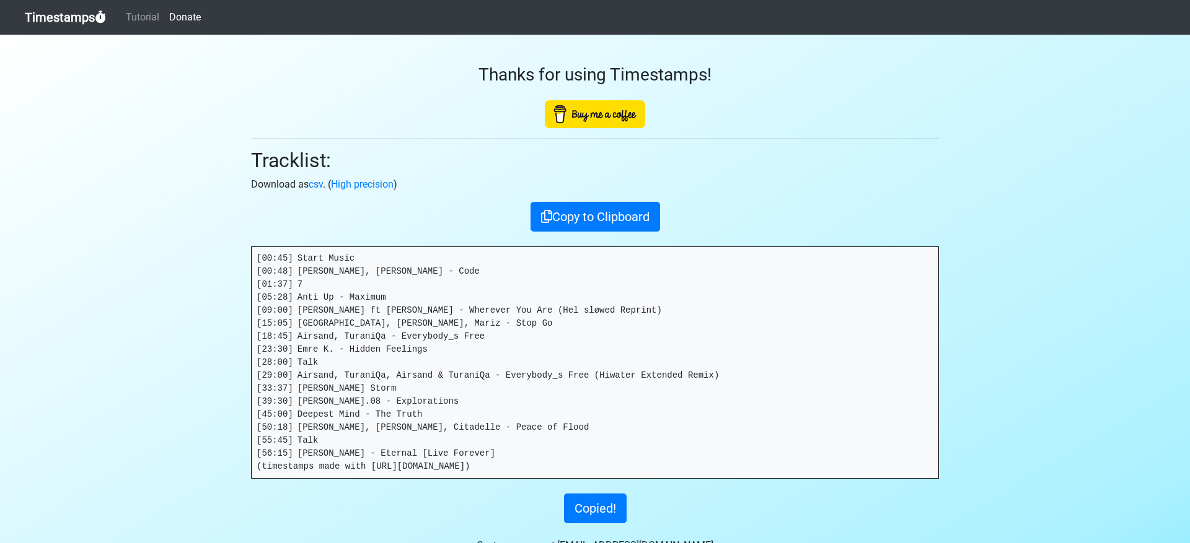  I want to click on p: Download as . ( ), so click(595, 185).